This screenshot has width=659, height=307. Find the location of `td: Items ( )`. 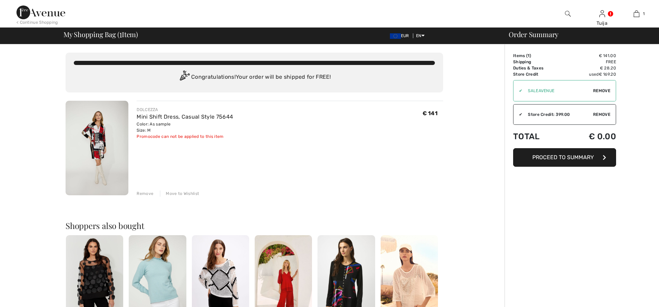

td: Items ( ) is located at coordinates (540, 56).